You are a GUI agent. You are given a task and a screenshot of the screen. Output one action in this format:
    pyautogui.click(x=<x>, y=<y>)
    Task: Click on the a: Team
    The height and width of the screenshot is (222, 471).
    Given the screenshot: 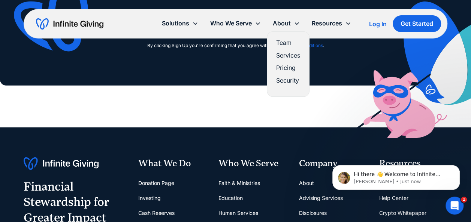 What is the action you would take?
    pyautogui.click(x=288, y=43)
    